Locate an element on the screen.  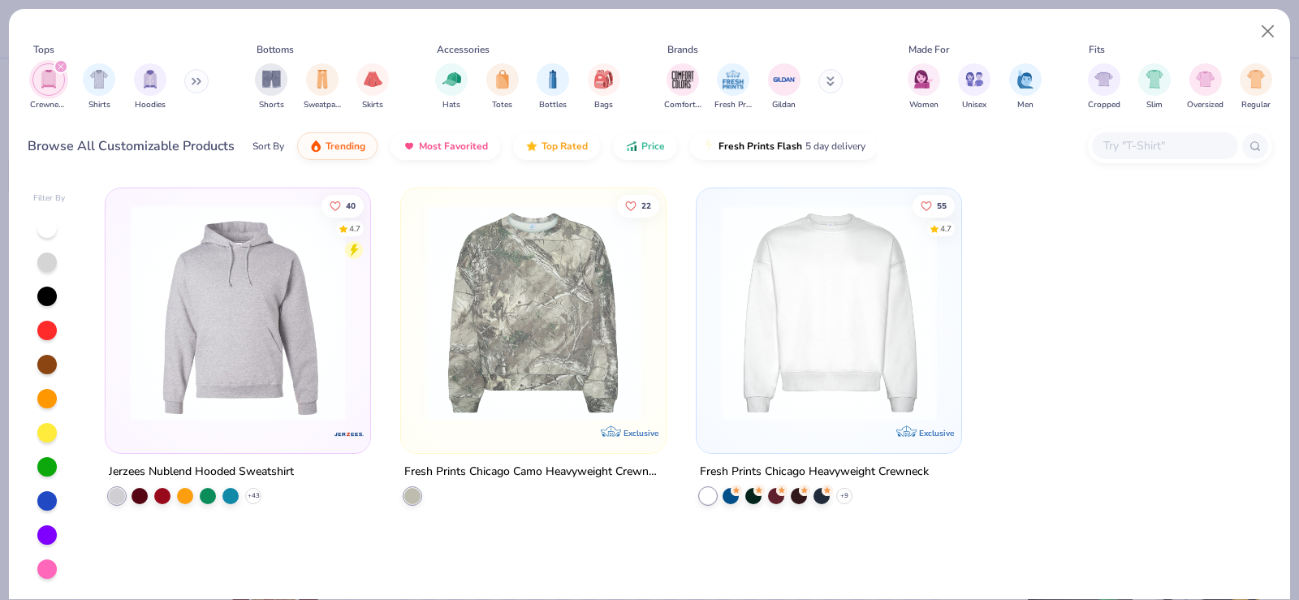
span: 55 is located at coordinates (942, 205).